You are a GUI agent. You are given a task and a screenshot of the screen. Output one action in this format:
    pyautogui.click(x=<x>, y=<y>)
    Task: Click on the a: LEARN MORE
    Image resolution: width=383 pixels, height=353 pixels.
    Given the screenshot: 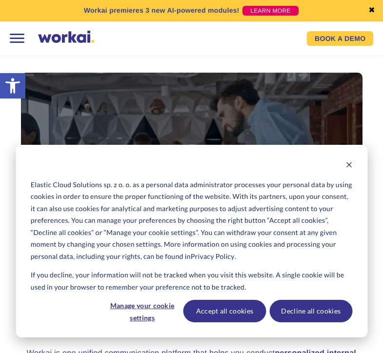 What is the action you would take?
    pyautogui.click(x=270, y=11)
    